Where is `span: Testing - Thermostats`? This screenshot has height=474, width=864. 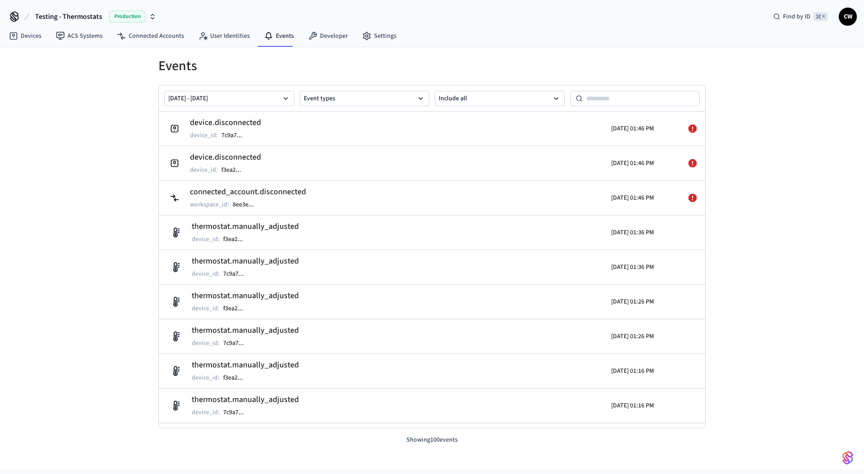 span: Testing - Thermostats is located at coordinates (68, 17).